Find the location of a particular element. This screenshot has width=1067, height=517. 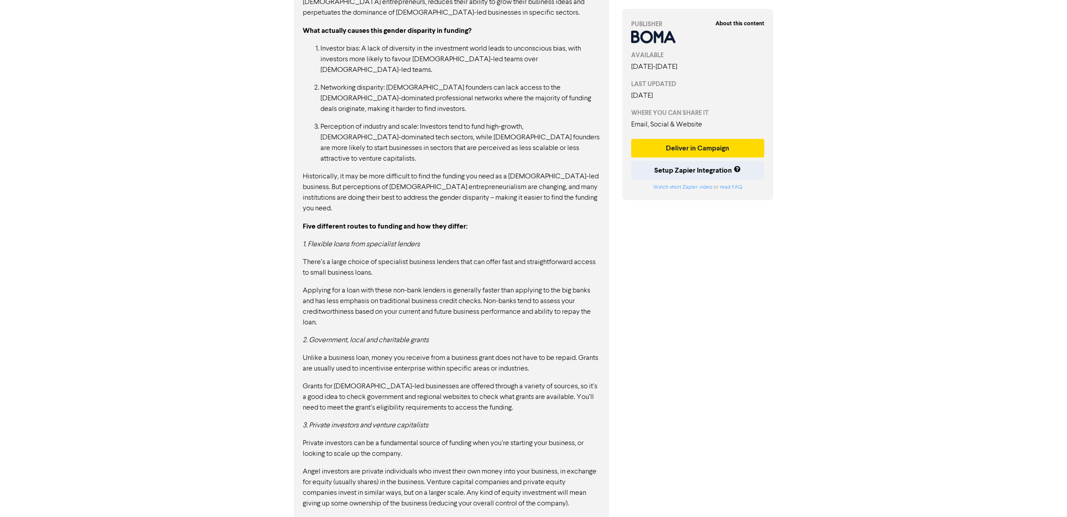

div: AVAILABLE is located at coordinates (698, 55).